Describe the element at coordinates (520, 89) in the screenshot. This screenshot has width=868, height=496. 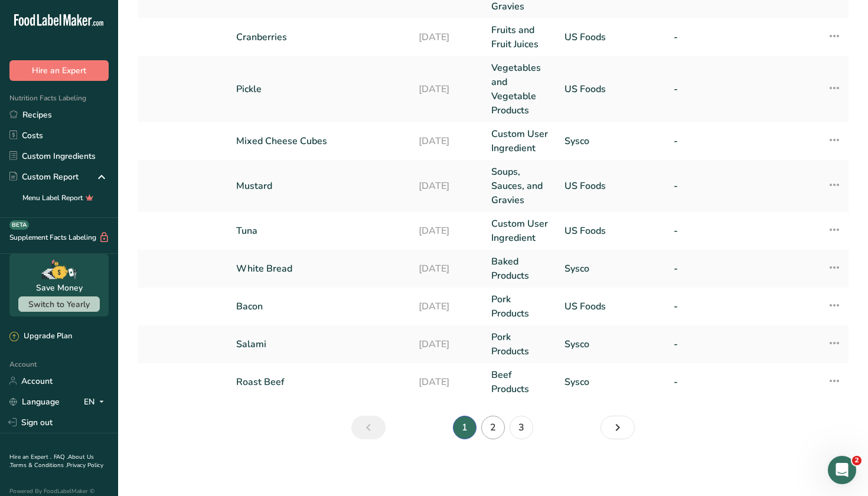
I see `a: Vegetables and Vegetable Products` at that location.